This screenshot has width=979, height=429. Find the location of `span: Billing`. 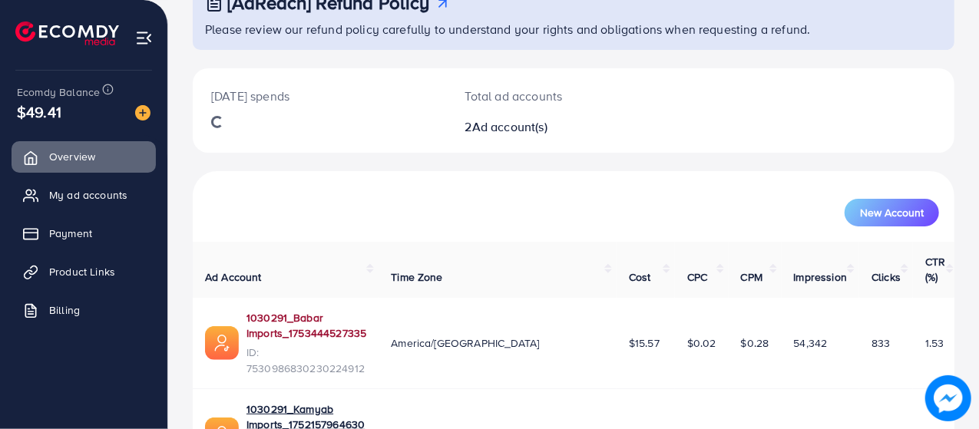

span: Billing is located at coordinates (64, 310).